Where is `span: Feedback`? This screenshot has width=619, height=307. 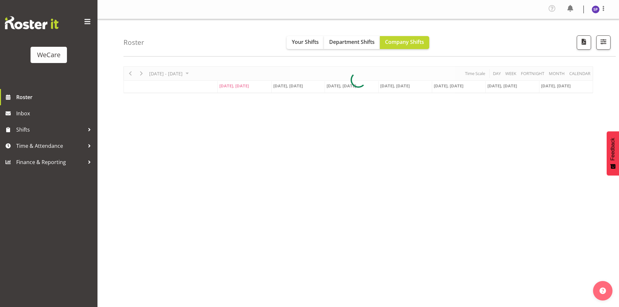
span: Feedback is located at coordinates (613, 149).